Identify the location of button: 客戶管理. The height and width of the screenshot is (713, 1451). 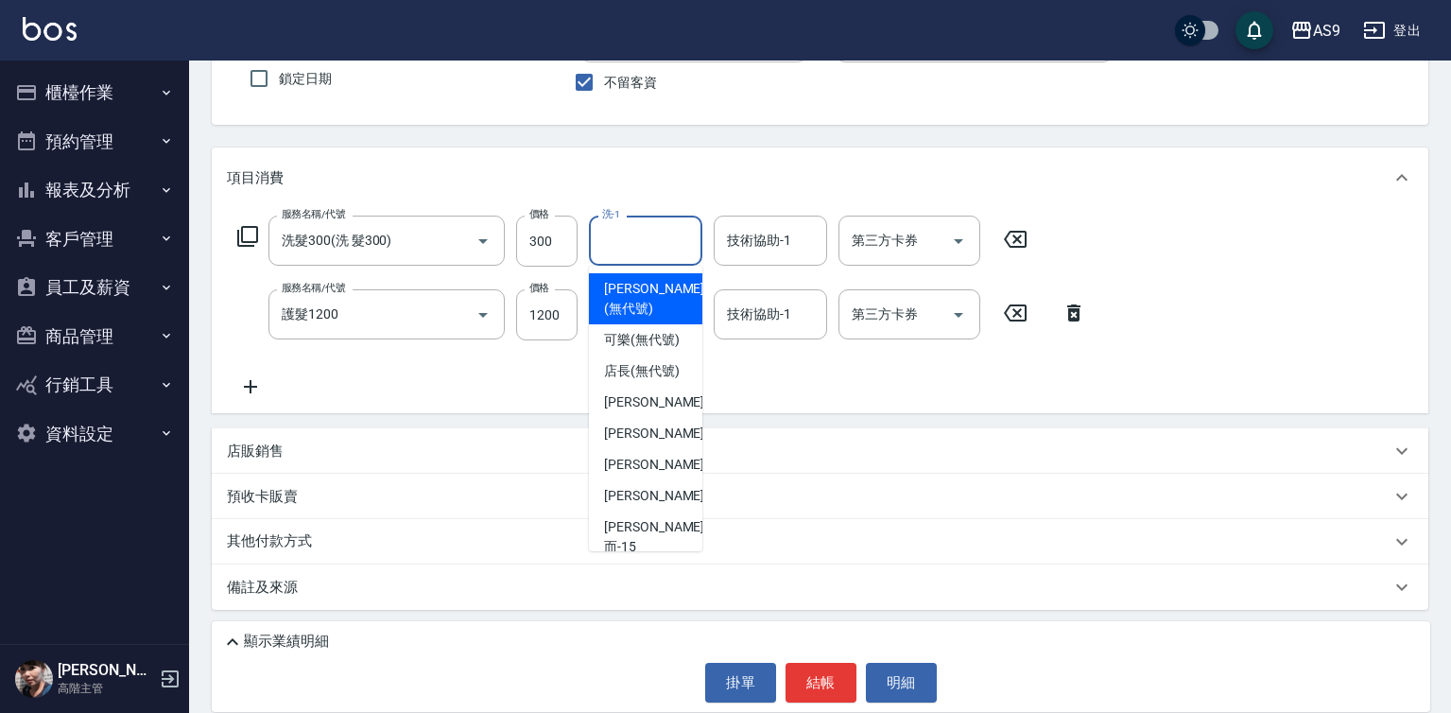
(94, 239).